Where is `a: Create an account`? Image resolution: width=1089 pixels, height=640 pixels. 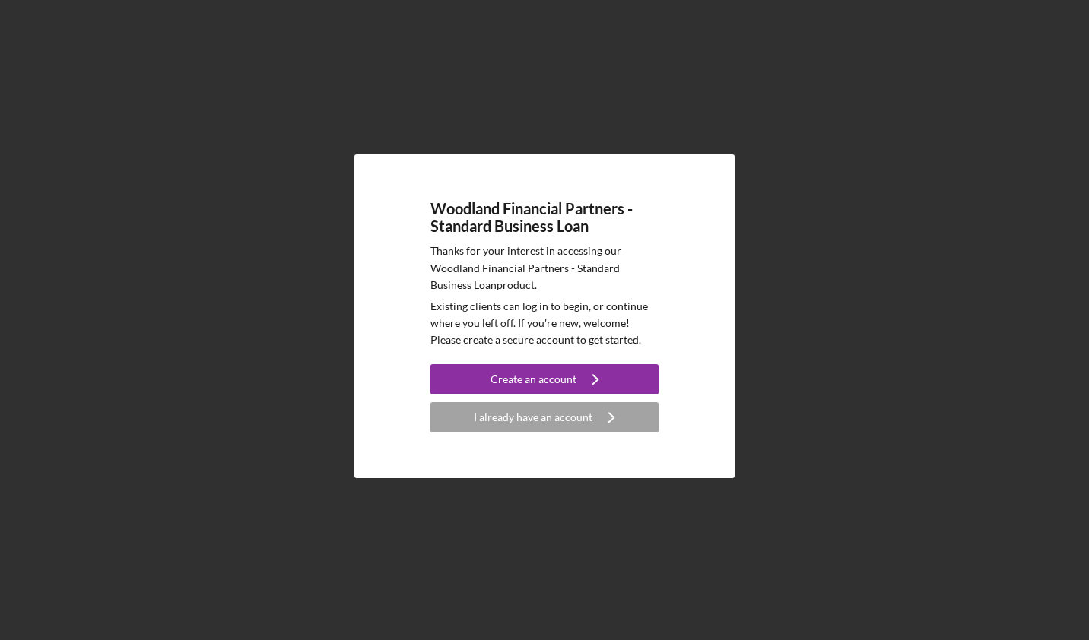 a: Create an account is located at coordinates (544, 381).